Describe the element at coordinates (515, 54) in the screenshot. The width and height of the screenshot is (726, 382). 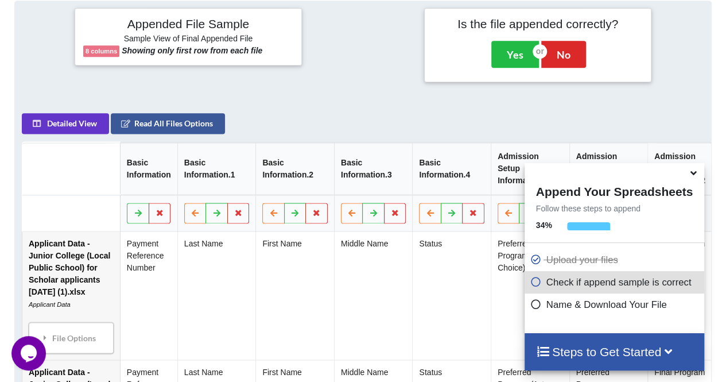
I see `button: Yes` at that location.